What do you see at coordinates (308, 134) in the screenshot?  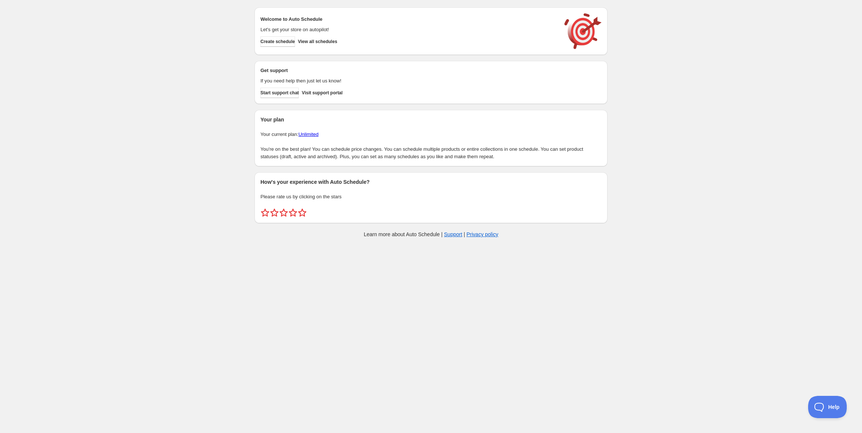 I see `a: Unlimited` at bounding box center [308, 134].